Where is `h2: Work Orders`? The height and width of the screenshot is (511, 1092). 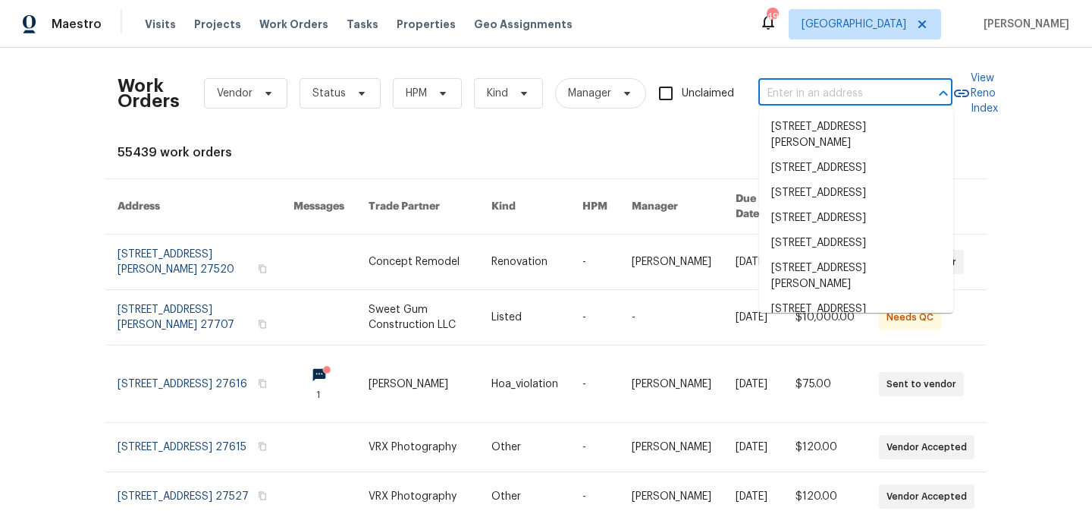 h2: Work Orders is located at coordinates (149, 93).